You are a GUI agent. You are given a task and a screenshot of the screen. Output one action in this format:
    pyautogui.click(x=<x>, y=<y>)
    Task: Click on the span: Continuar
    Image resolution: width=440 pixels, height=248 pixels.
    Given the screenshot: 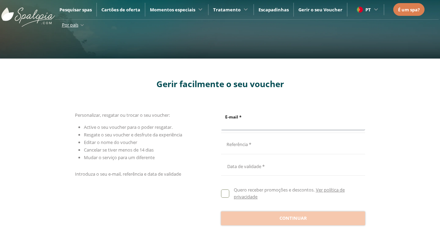 What is the action you would take?
    pyautogui.click(x=293, y=218)
    